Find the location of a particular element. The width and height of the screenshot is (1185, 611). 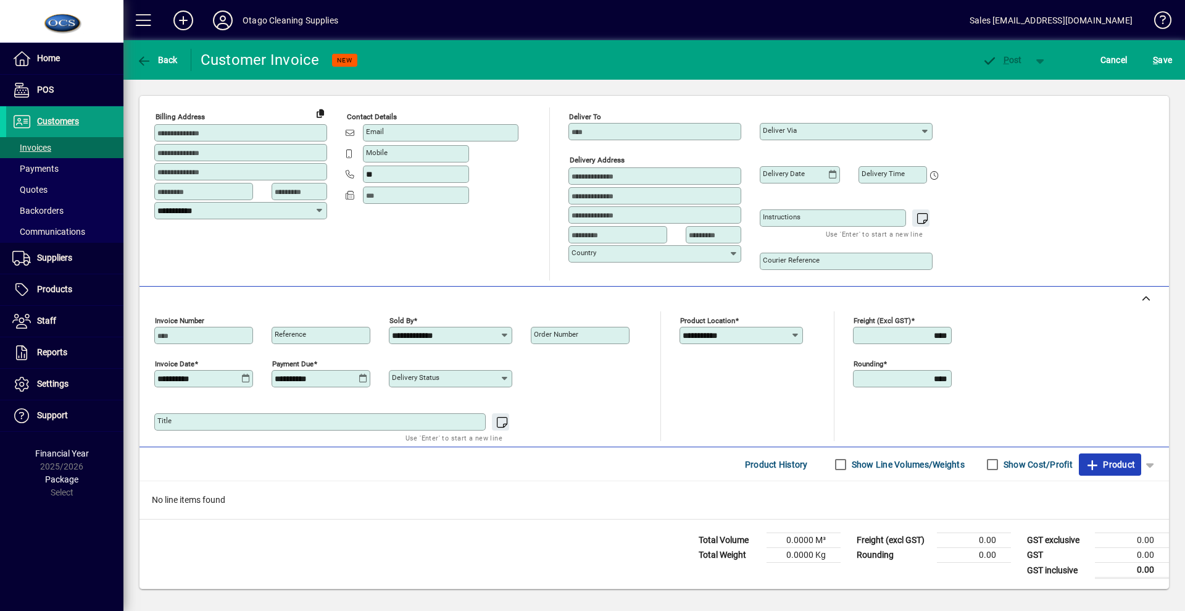

mat-label: Email is located at coordinates (375, 132).